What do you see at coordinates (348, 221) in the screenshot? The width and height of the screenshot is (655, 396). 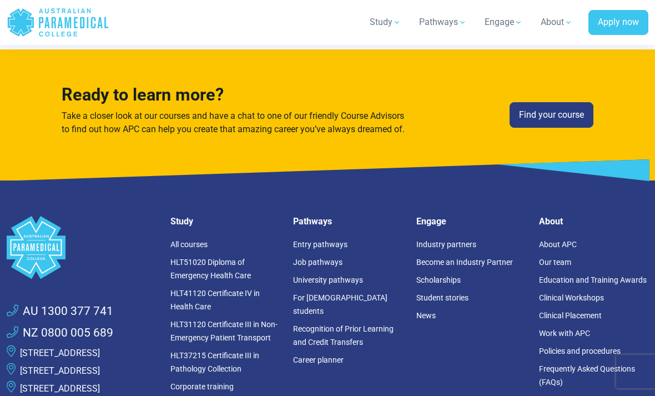 I see `h5: Pathways` at bounding box center [348, 221].